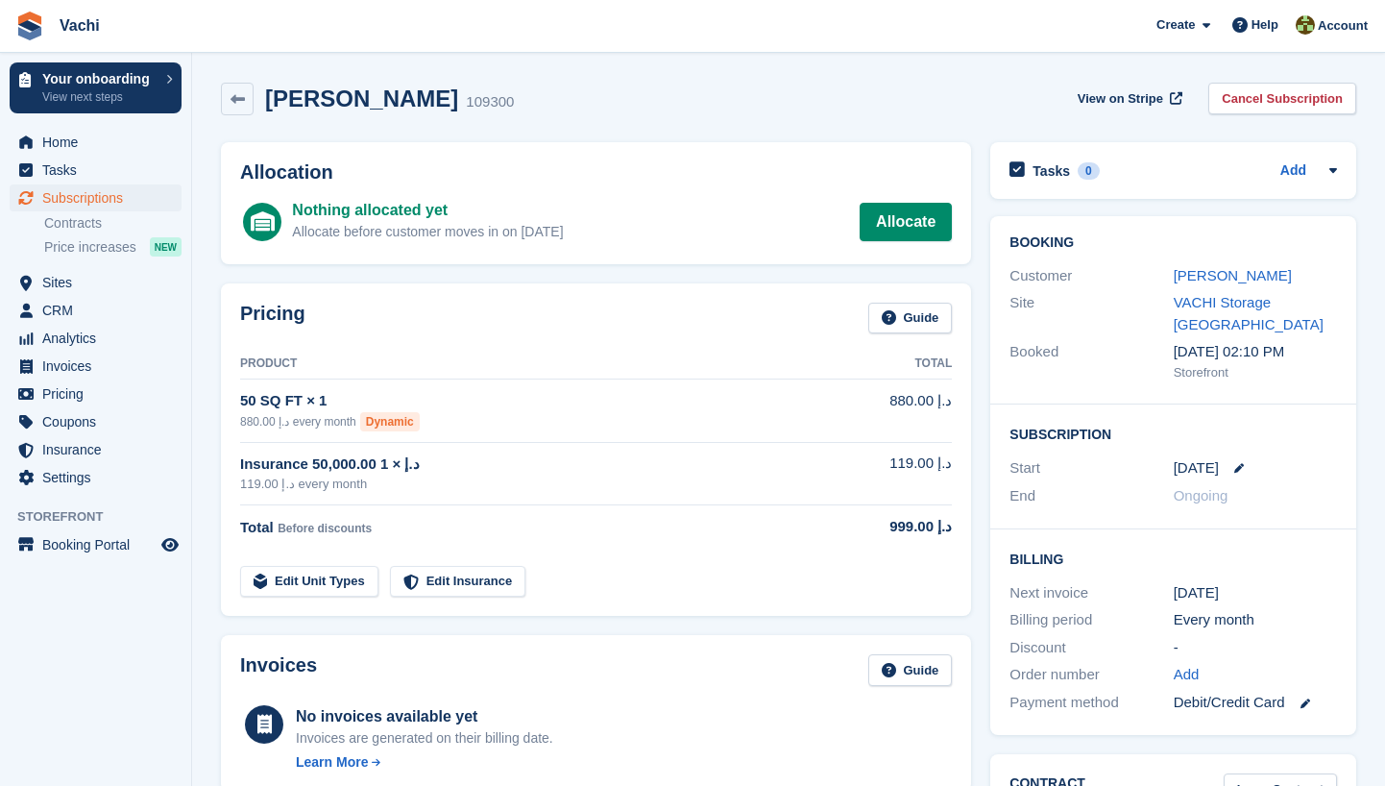 The width and height of the screenshot is (1385, 786). Describe the element at coordinates (888, 364) in the screenshot. I see `th: Total` at that location.